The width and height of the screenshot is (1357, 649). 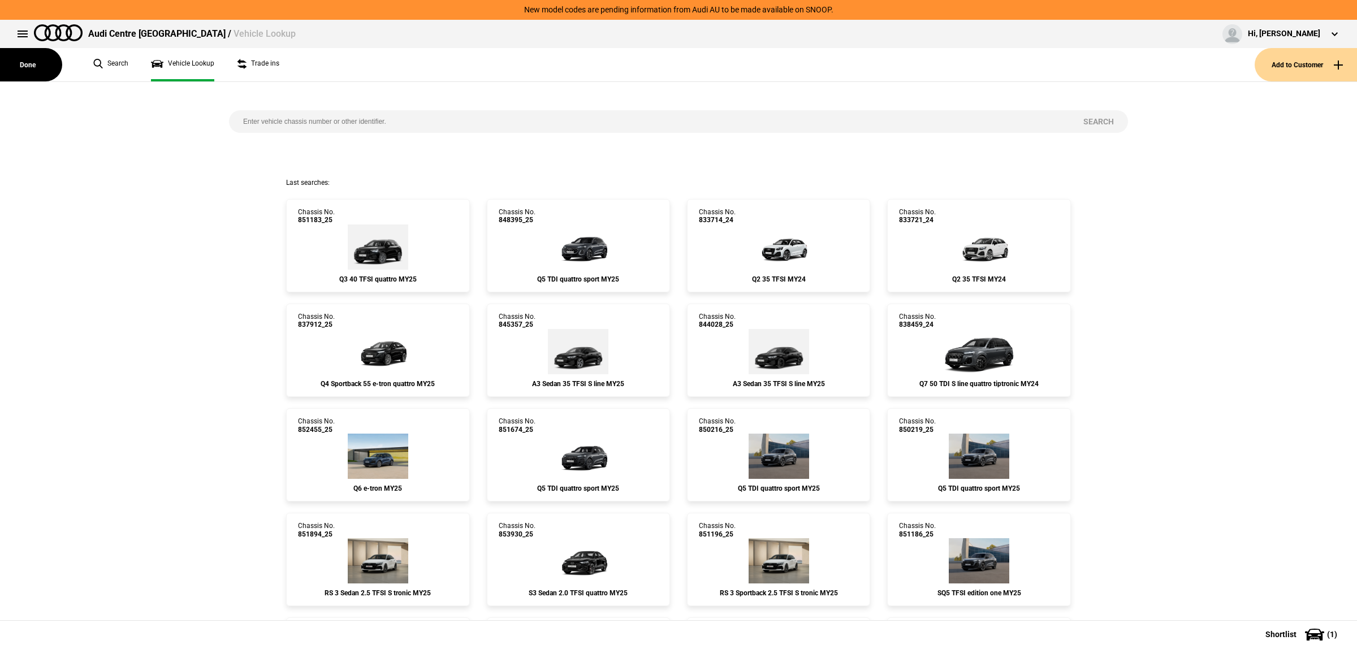 I want to click on span: 844028_25, so click(x=717, y=325).